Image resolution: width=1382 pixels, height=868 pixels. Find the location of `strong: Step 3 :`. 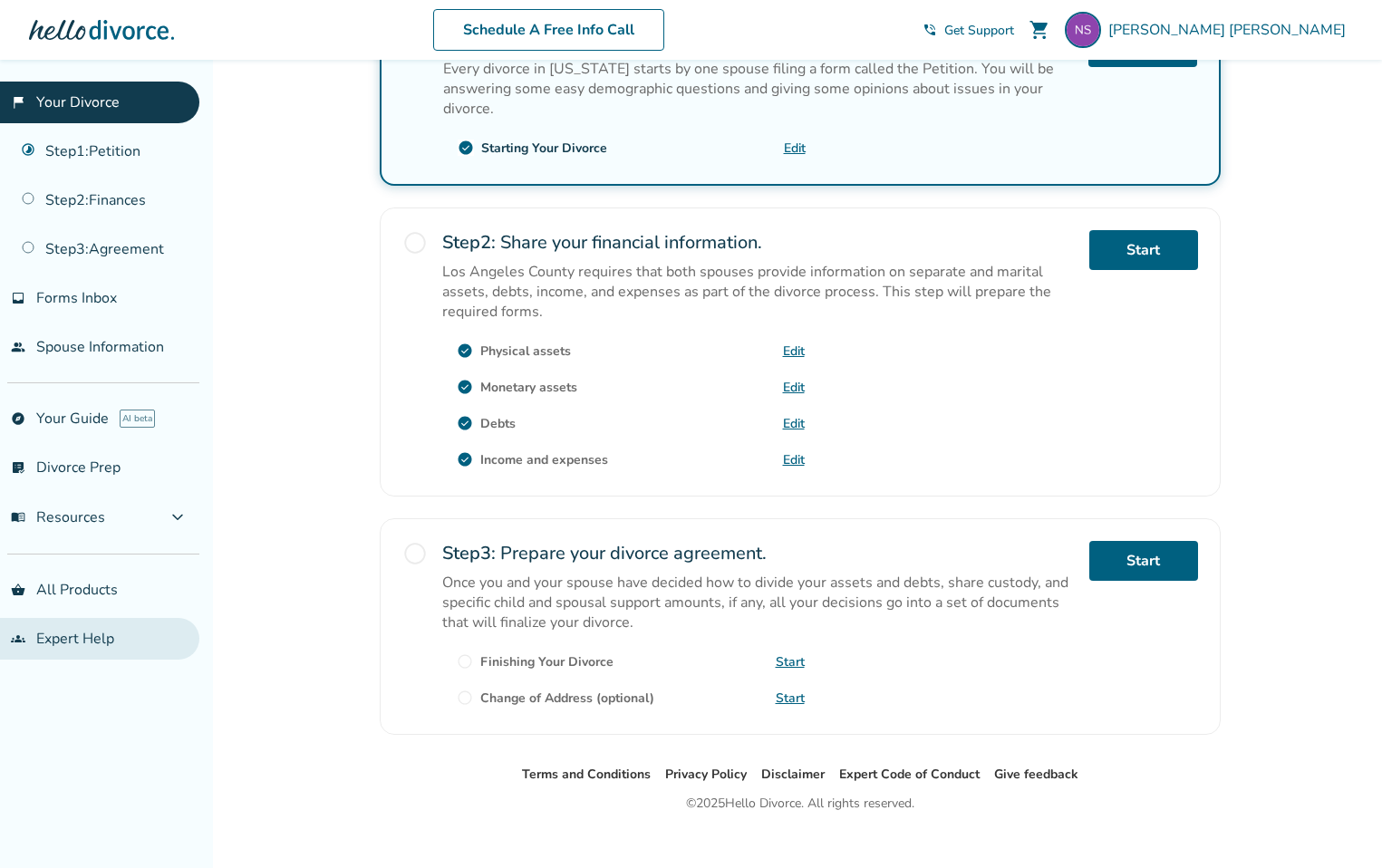

strong: Step 3 : is located at coordinates (469, 553).